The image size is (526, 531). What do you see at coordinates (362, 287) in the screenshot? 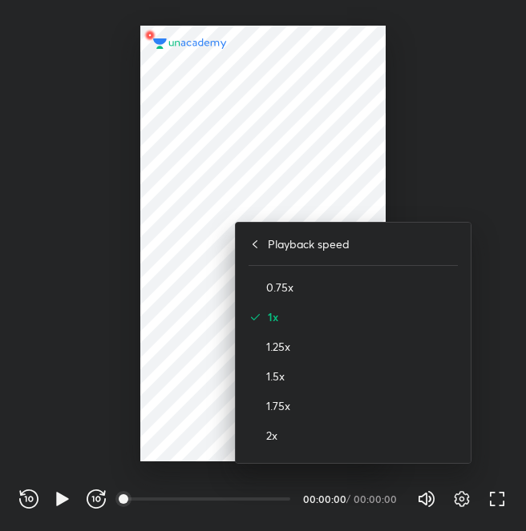
I see `h4: 0.75x` at bounding box center [362, 287].